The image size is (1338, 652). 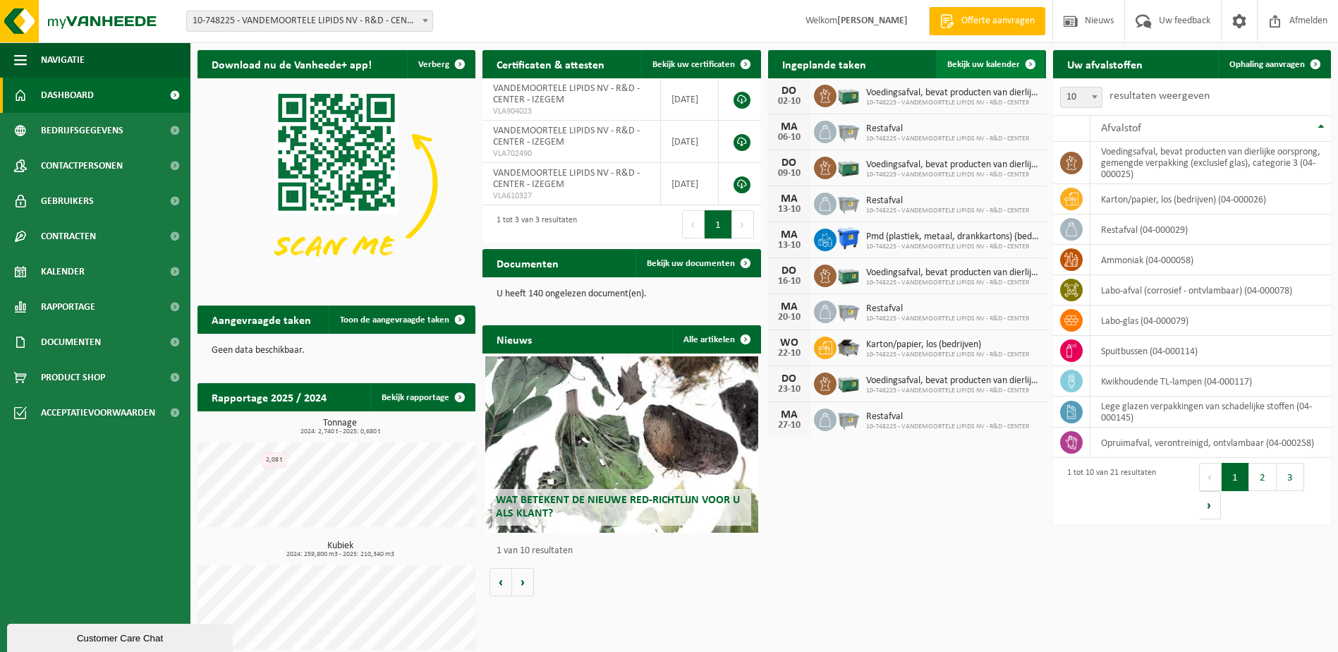 I want to click on button: Previous, so click(x=1210, y=477).